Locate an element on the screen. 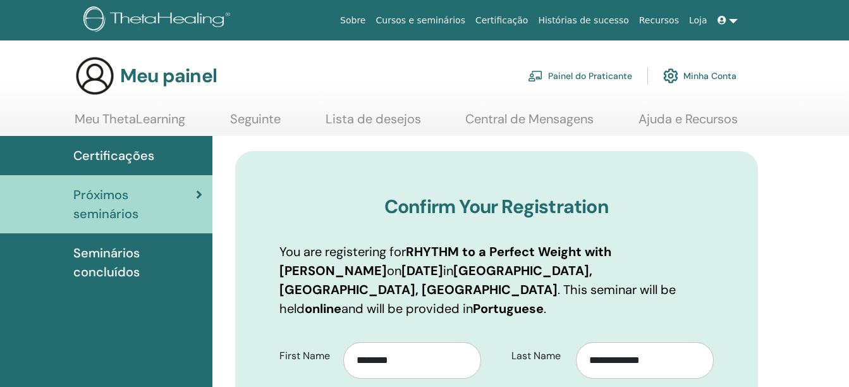  font: Minha Conta is located at coordinates (710, 76).